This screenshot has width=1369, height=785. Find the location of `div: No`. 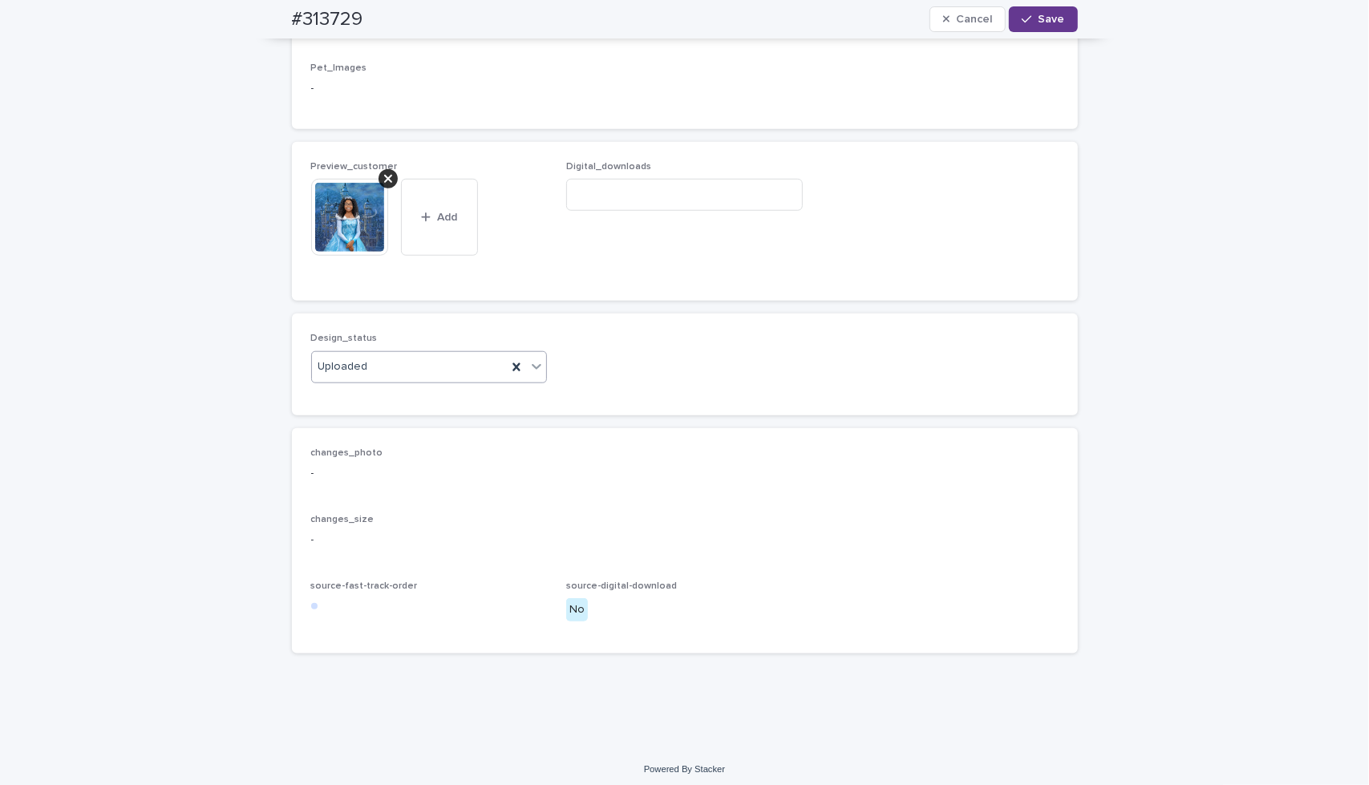

div: No is located at coordinates (577, 610).